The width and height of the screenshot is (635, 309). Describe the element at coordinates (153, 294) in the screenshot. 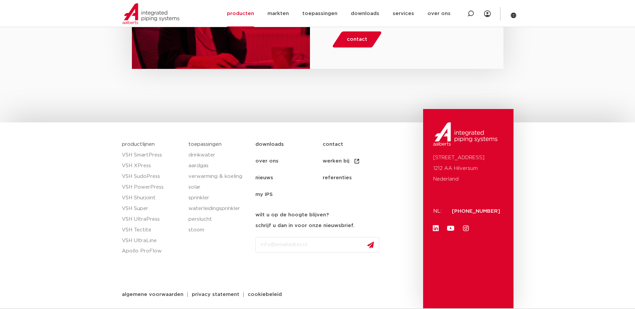

I see `span: algemene voorwaarden` at that location.